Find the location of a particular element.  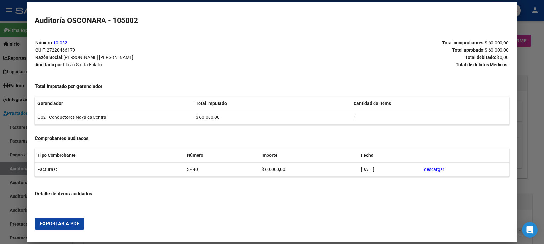

button: Exportar a PDF is located at coordinates (60, 224).